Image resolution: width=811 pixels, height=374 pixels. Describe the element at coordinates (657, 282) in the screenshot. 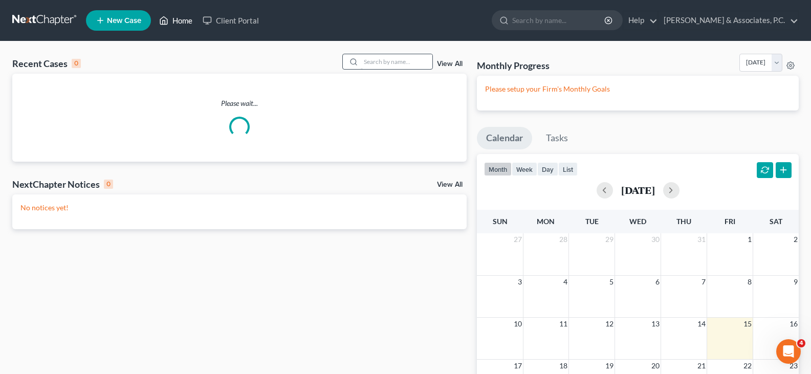

I see `span: 6` at that location.